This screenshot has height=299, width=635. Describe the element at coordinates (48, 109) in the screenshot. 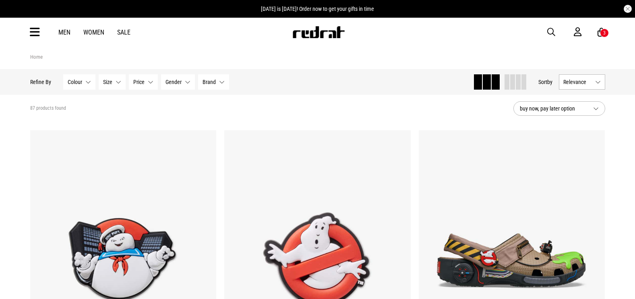

I see `span: 87 products found` at that location.